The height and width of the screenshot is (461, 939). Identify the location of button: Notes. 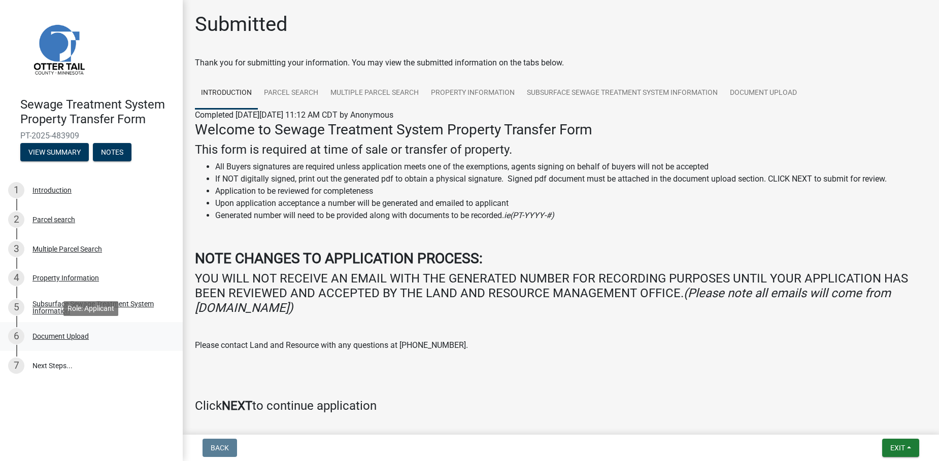
(112, 152).